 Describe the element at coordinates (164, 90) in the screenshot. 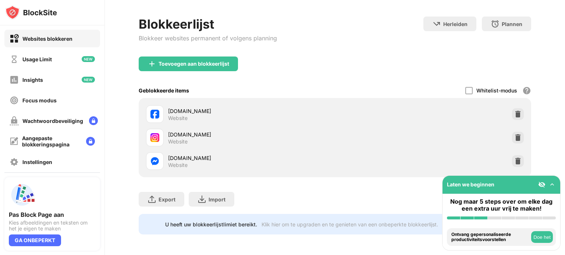

I see `div: Geblokkeerde items` at that location.